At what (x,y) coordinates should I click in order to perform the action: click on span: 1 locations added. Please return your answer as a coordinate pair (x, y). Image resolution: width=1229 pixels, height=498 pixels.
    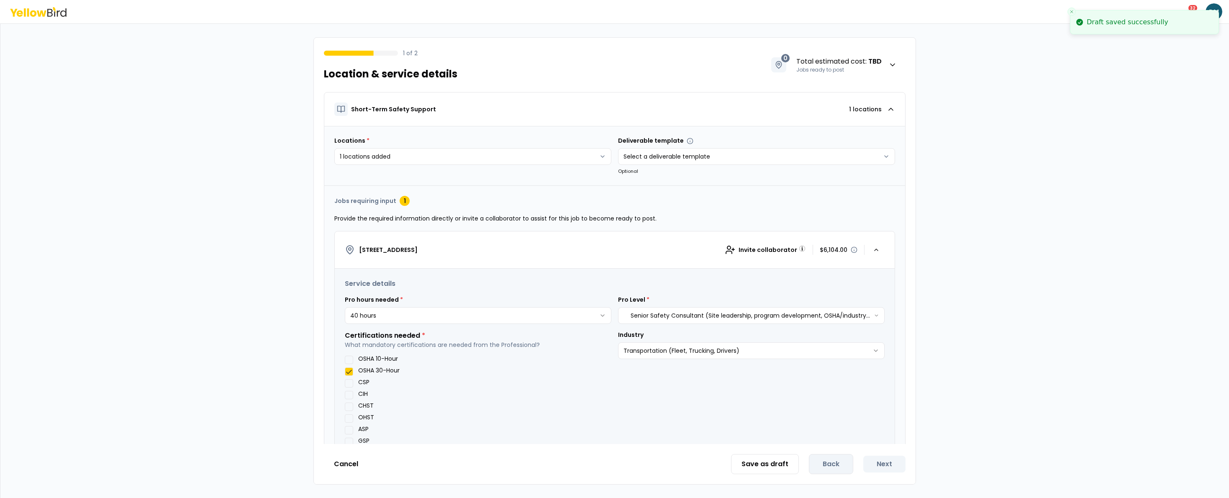
    Looking at the image, I should click on (365, 157).